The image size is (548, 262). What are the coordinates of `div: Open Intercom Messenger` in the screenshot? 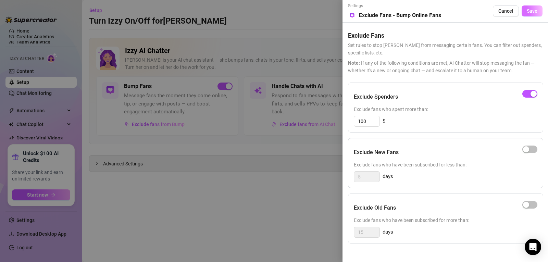 It's located at (533, 247).